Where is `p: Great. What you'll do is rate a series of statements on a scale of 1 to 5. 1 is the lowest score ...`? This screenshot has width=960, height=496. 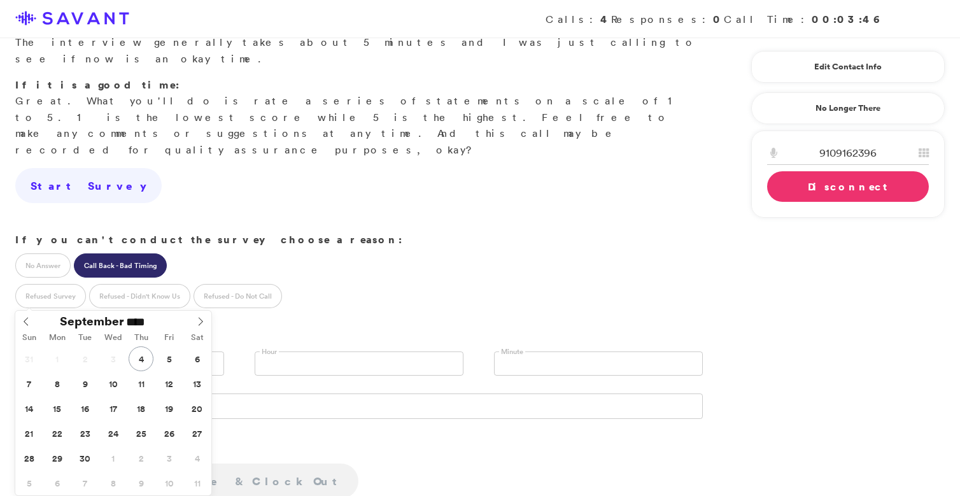
p: Great. What you'll do is rate a series of statements on a scale of 1 to 5. 1 is the lowest score ... is located at coordinates (359, 118).